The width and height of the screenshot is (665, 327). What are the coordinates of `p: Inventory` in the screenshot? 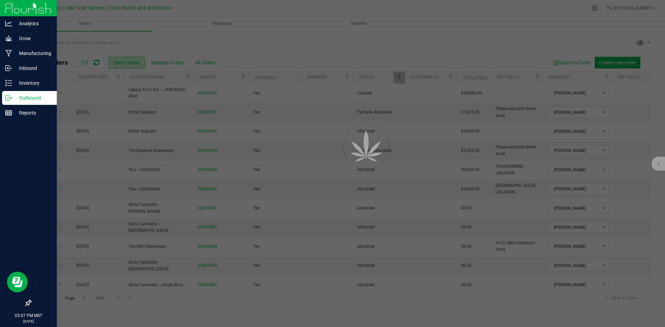 It's located at (33, 83).